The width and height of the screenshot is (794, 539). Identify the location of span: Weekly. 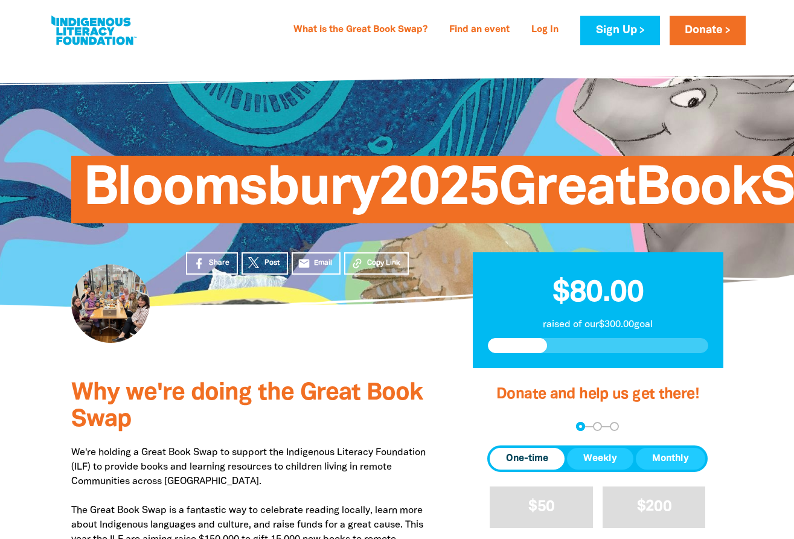
(600, 459).